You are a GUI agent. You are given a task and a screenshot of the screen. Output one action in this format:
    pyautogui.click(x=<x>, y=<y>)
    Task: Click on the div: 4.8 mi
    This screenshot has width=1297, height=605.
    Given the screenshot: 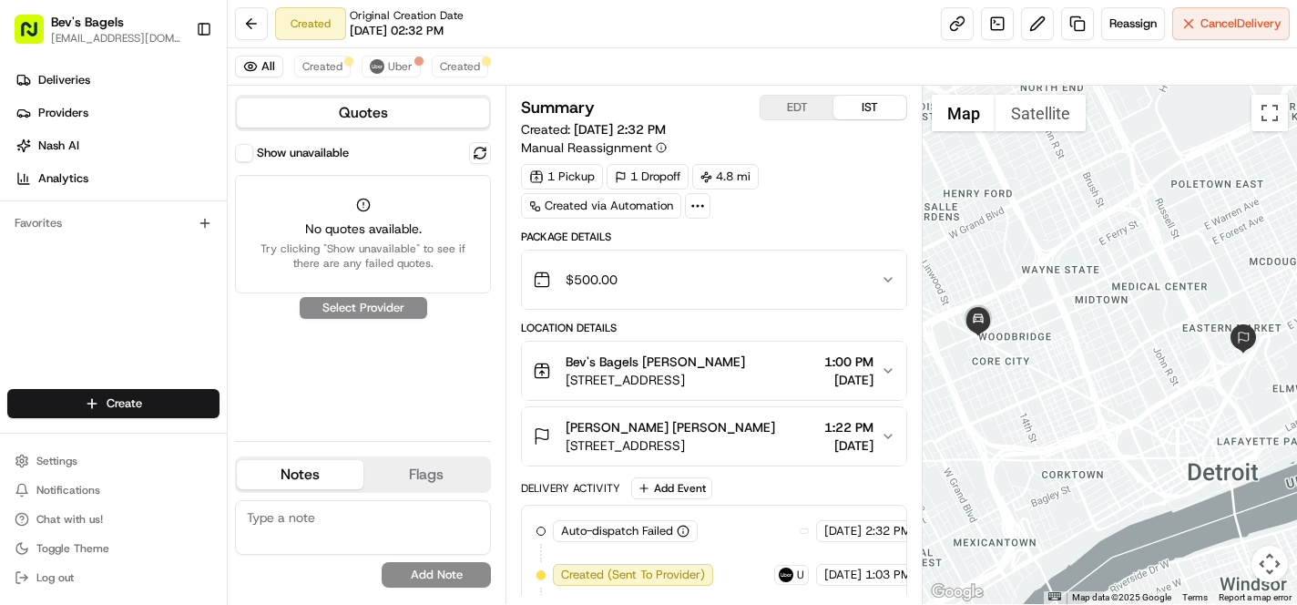 What is the action you would take?
    pyautogui.click(x=725, y=177)
    